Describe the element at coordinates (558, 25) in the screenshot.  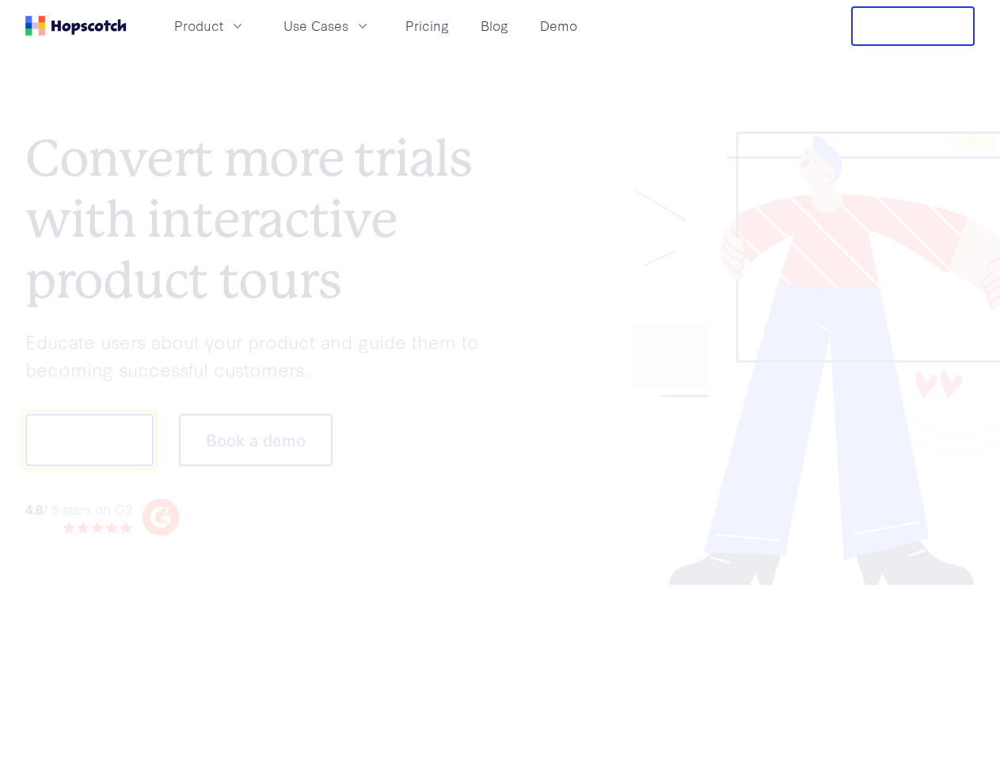
I see `a: Demo` at that location.